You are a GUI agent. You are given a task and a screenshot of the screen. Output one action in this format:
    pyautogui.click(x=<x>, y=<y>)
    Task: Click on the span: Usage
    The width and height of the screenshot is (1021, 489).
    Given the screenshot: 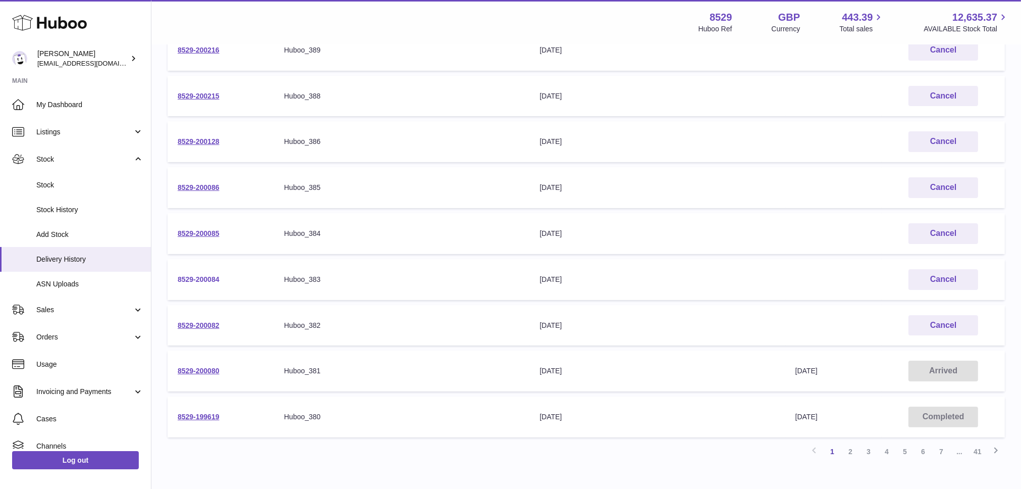 What is the action you would take?
    pyautogui.click(x=90, y=364)
    